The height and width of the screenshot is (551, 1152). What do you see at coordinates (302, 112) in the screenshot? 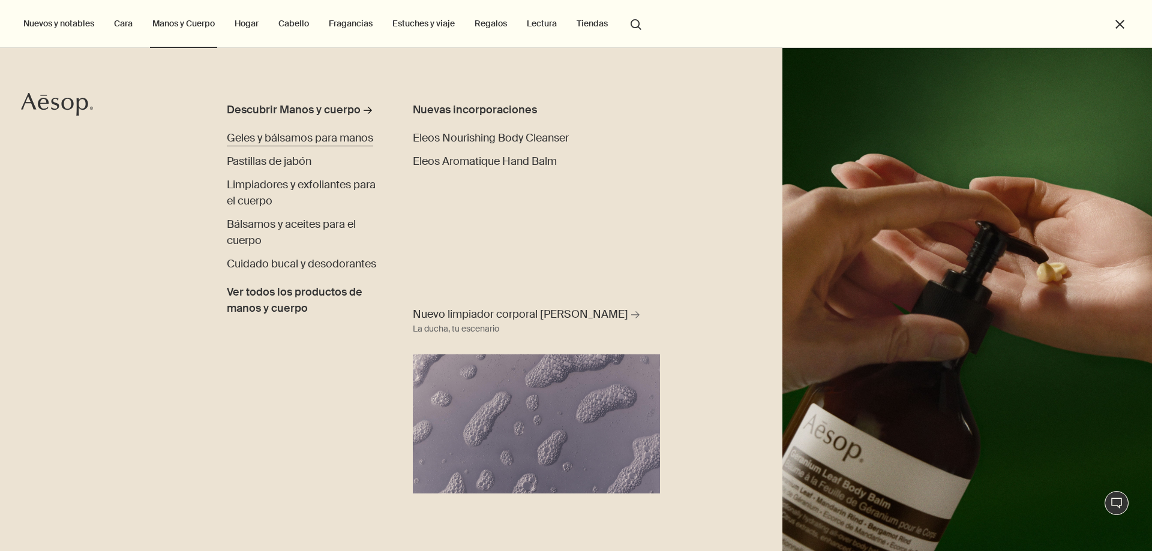
I see `a: Descubrir Manos y cuerpo` at bounding box center [302, 112].